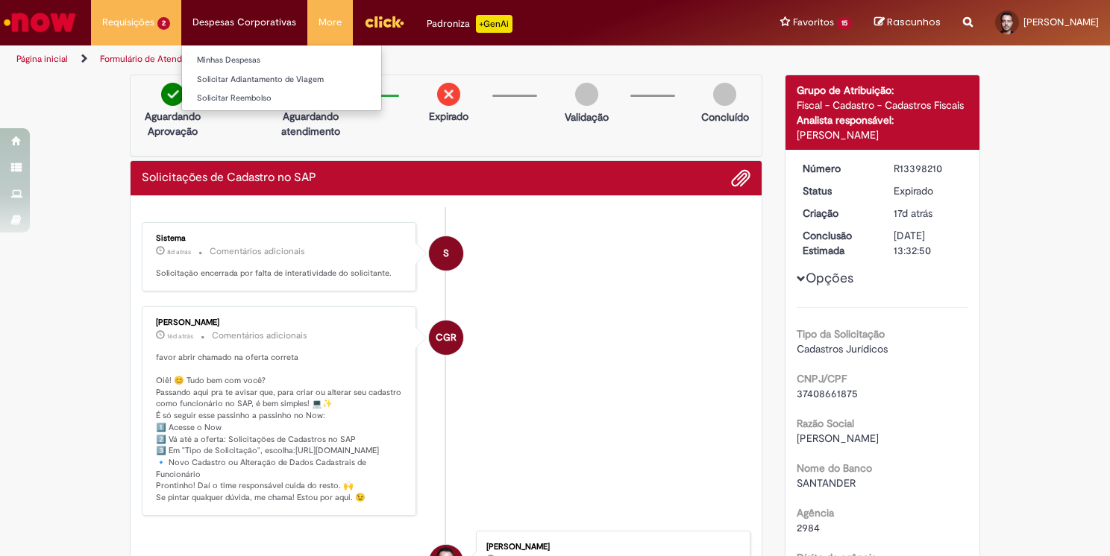 This screenshot has width=1110, height=556. What do you see at coordinates (913, 213) in the screenshot?
I see `time: 11/08/2025 16:00:48` at bounding box center [913, 213].